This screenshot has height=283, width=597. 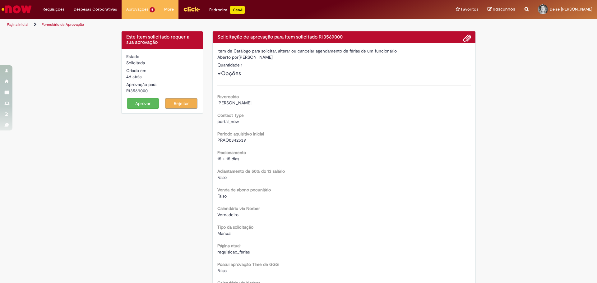 I want to click on label: Estado, so click(x=133, y=57).